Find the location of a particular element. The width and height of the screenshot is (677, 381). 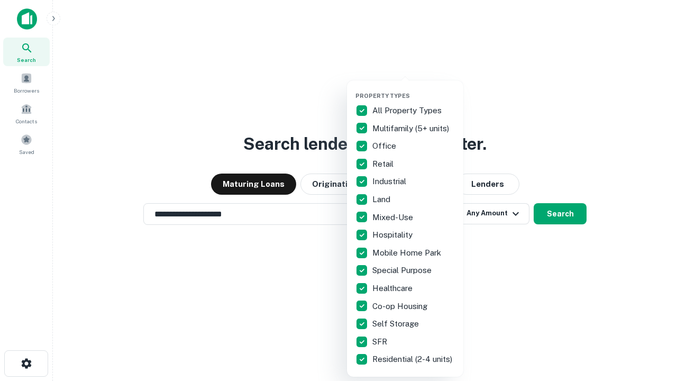

p: All Property Types is located at coordinates (408, 111).